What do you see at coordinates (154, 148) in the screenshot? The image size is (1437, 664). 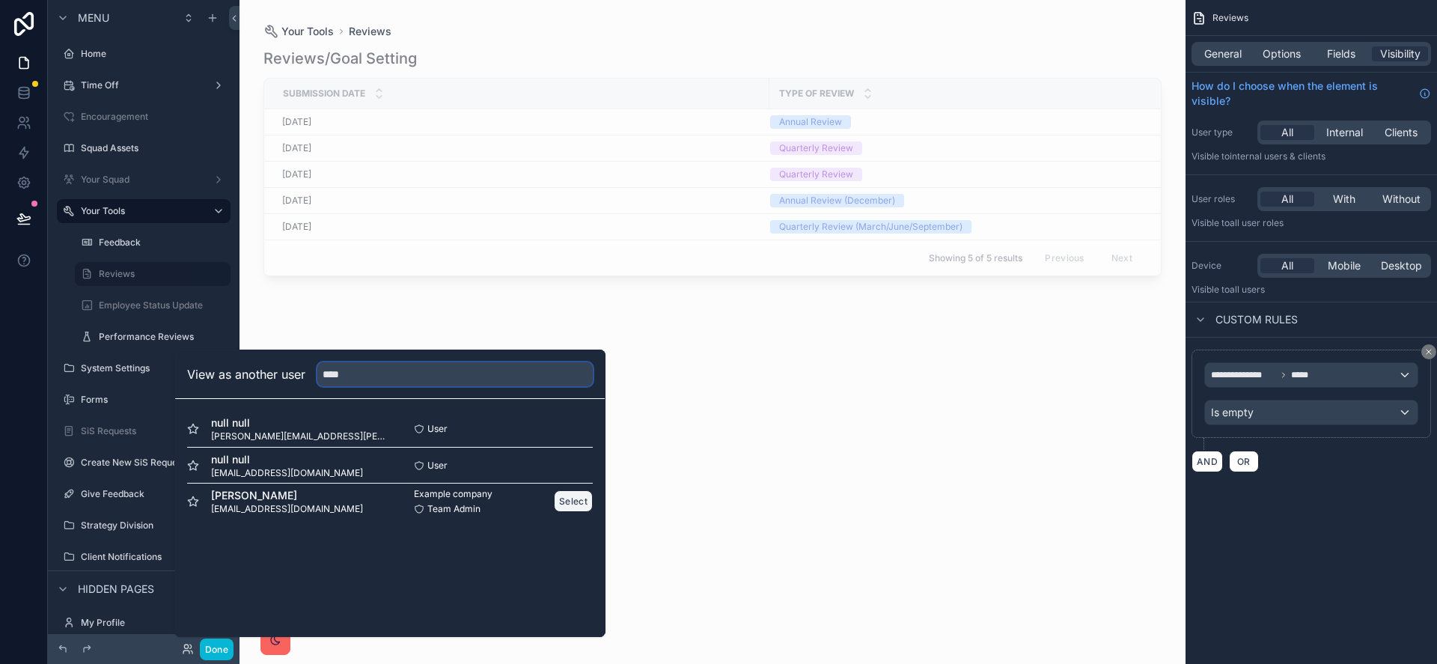 I see `label: Squad Assets` at bounding box center [154, 148].